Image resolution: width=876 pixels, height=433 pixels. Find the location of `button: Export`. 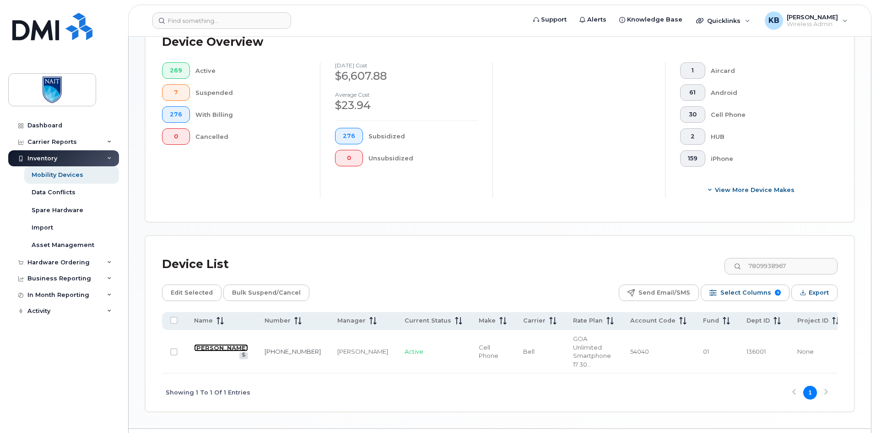

button: Export is located at coordinates (814, 293).